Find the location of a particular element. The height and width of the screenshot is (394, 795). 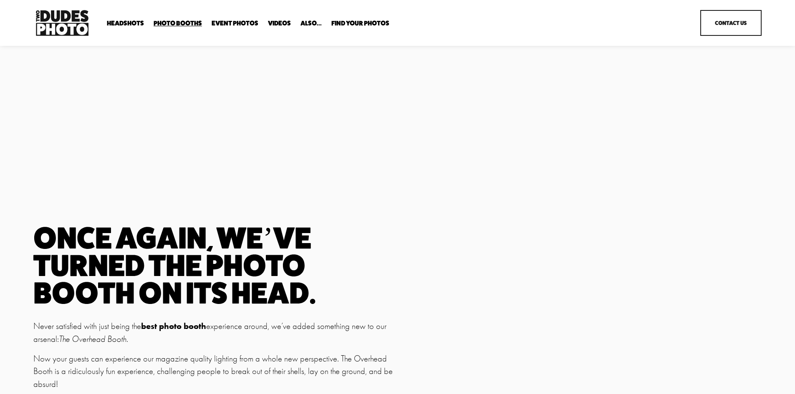

span: Find Your Photos is located at coordinates (360, 23).